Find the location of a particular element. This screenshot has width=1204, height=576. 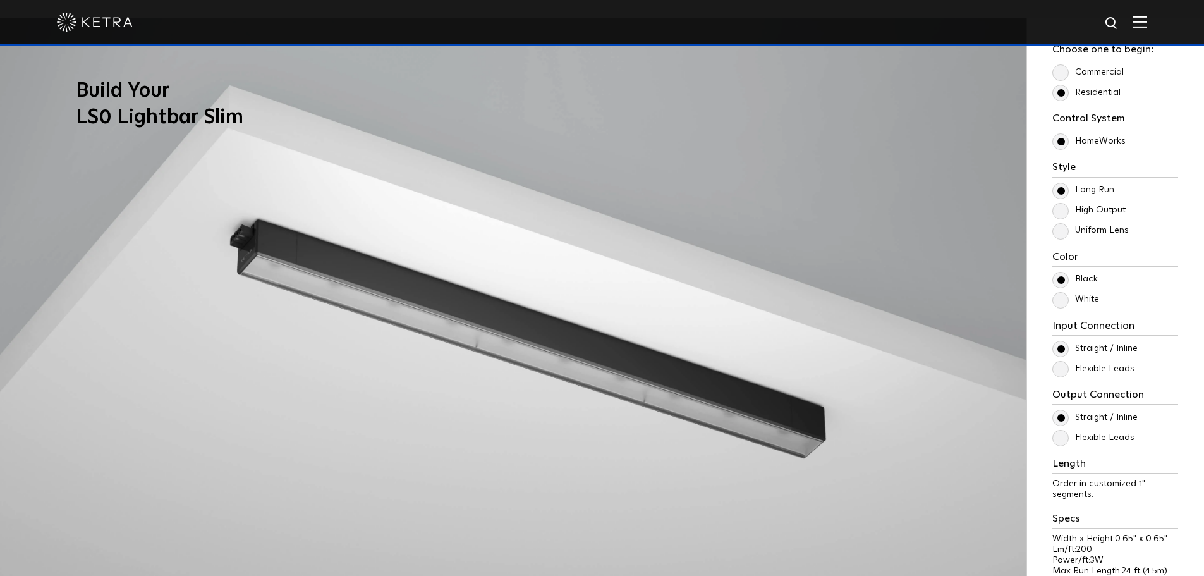

span: Order in customized 1" segments. is located at coordinates (1099, 489).